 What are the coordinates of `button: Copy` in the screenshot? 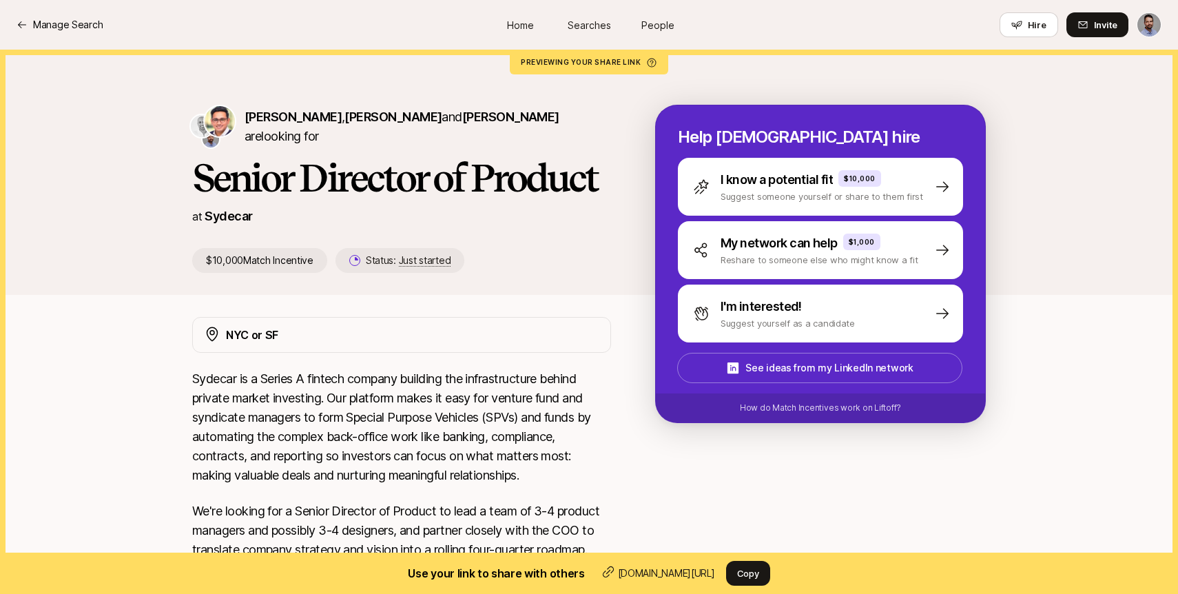 It's located at (748, 573).